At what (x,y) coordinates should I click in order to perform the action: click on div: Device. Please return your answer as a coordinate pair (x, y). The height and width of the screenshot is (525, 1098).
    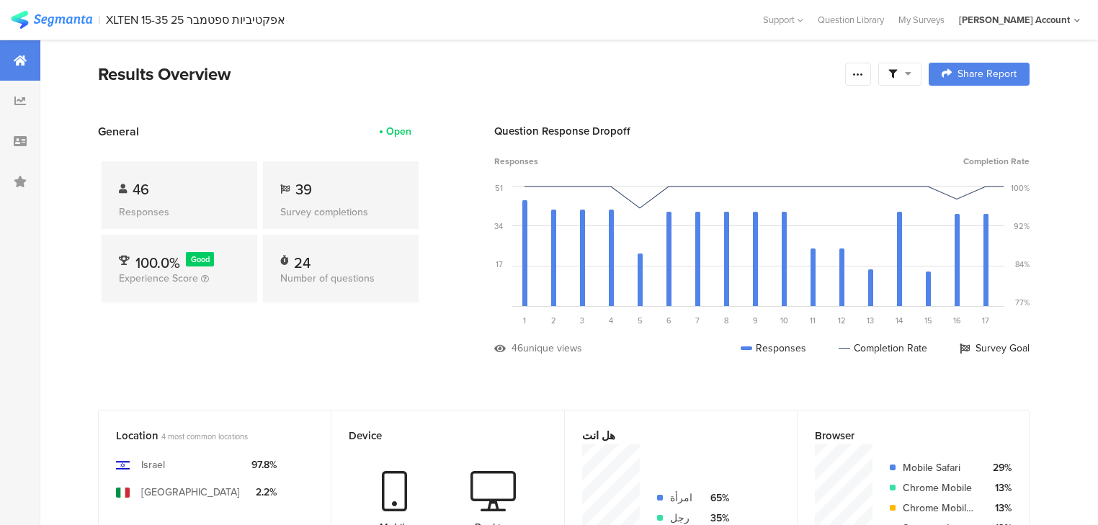
    Looking at the image, I should click on (435, 436).